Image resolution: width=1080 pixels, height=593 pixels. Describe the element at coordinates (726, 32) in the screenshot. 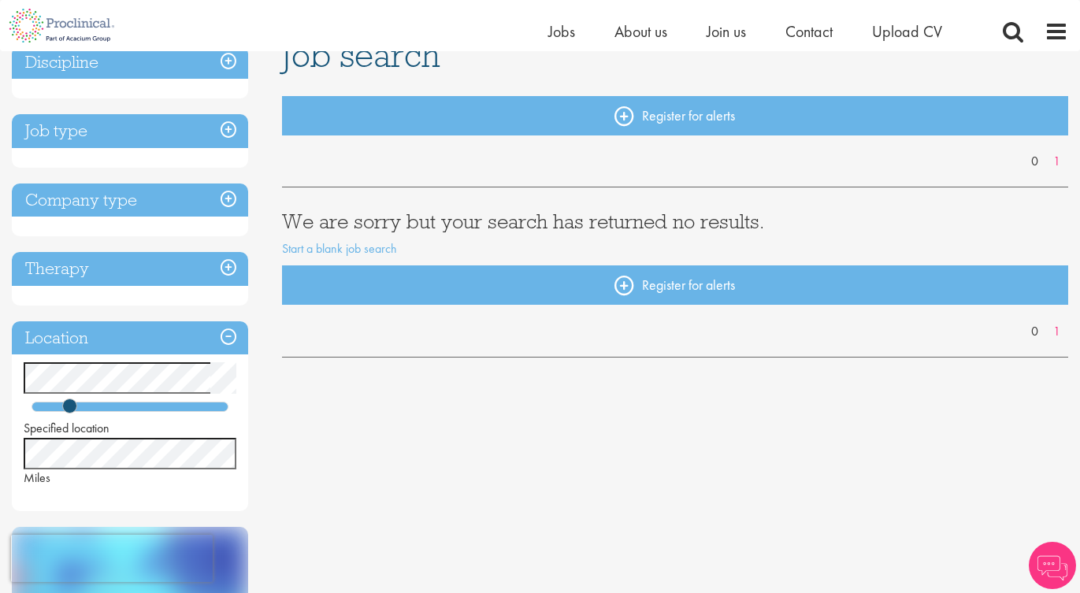

I see `a: Join us` at that location.